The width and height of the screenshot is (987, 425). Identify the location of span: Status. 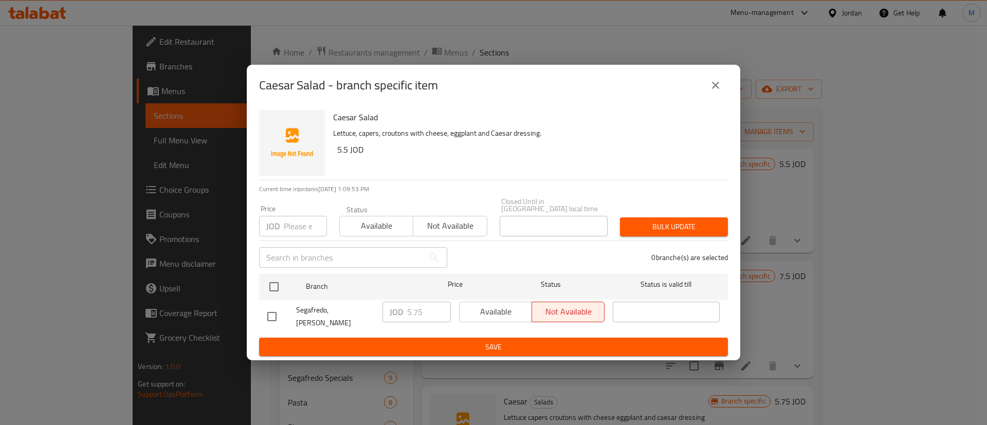
(551, 284).